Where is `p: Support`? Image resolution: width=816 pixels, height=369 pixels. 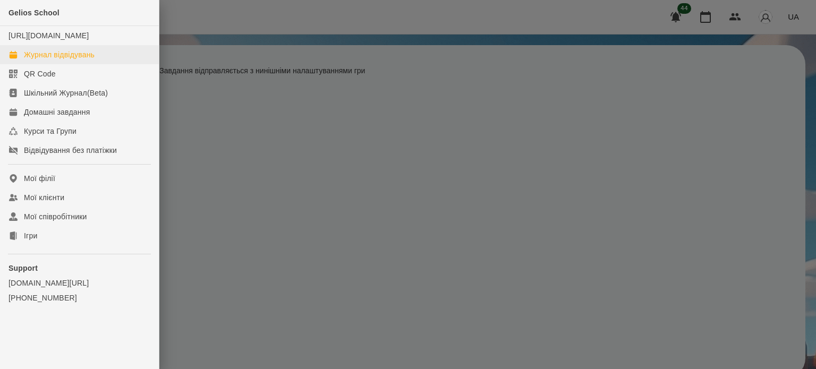 p: Support is located at coordinates (79, 268).